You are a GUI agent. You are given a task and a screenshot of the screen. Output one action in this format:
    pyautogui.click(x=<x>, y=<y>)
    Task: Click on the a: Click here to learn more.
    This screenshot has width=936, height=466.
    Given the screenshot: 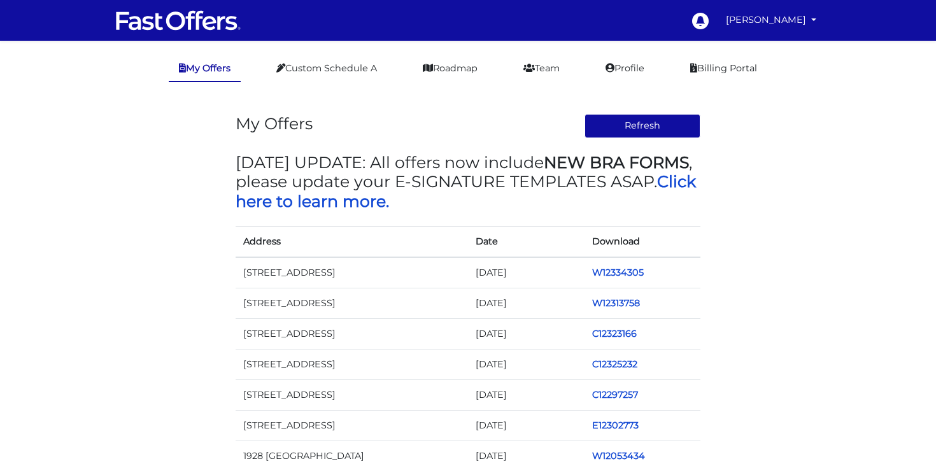 What is the action you would take?
    pyautogui.click(x=465, y=191)
    